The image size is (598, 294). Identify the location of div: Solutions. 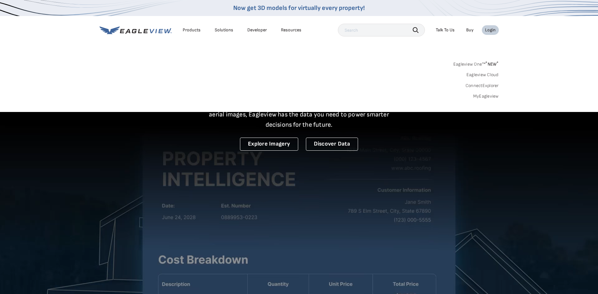
(224, 30).